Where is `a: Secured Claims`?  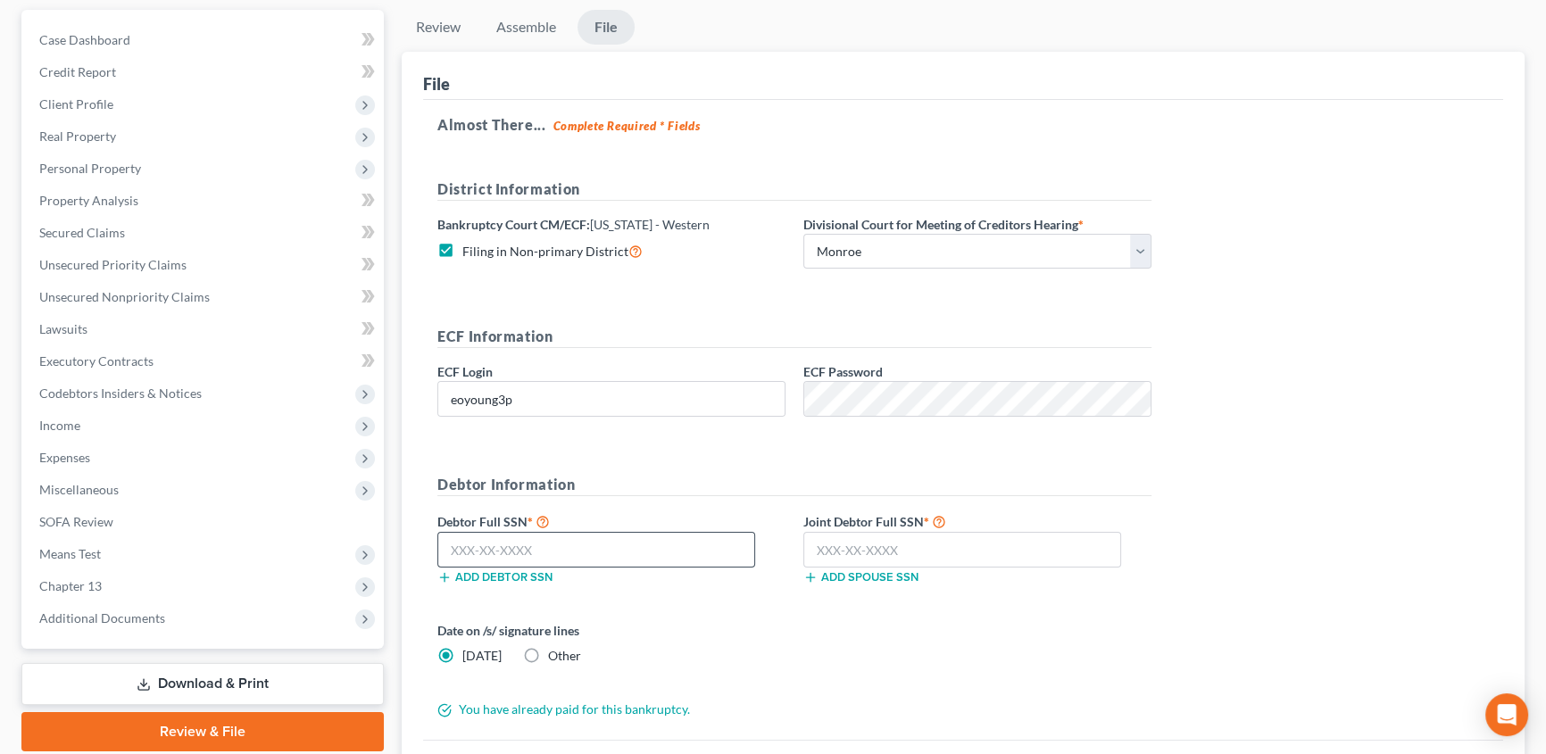
a: Secured Claims is located at coordinates (204, 233).